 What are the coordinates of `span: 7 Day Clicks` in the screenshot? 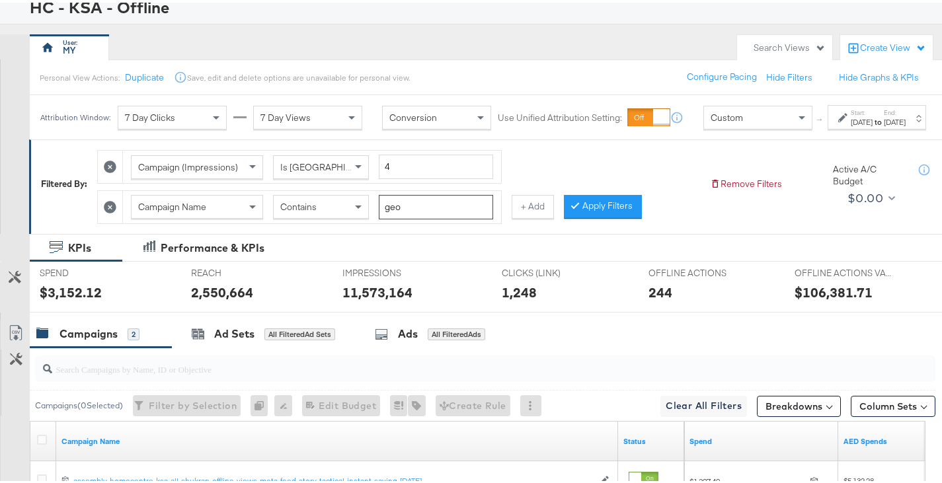 It's located at (150, 115).